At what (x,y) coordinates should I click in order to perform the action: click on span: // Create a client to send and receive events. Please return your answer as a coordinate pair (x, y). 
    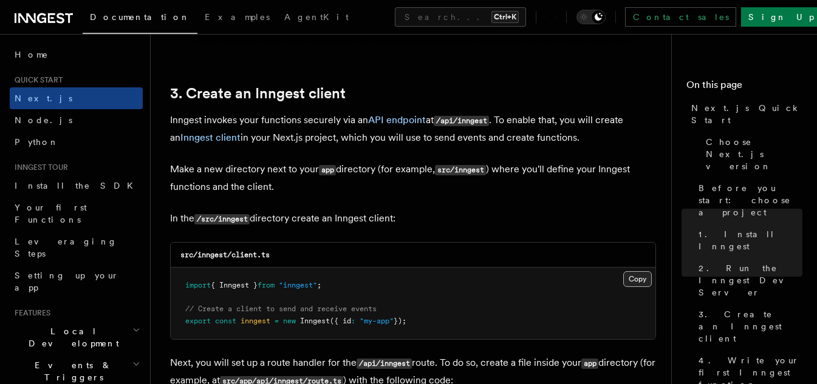
    Looking at the image, I should click on (281, 309).